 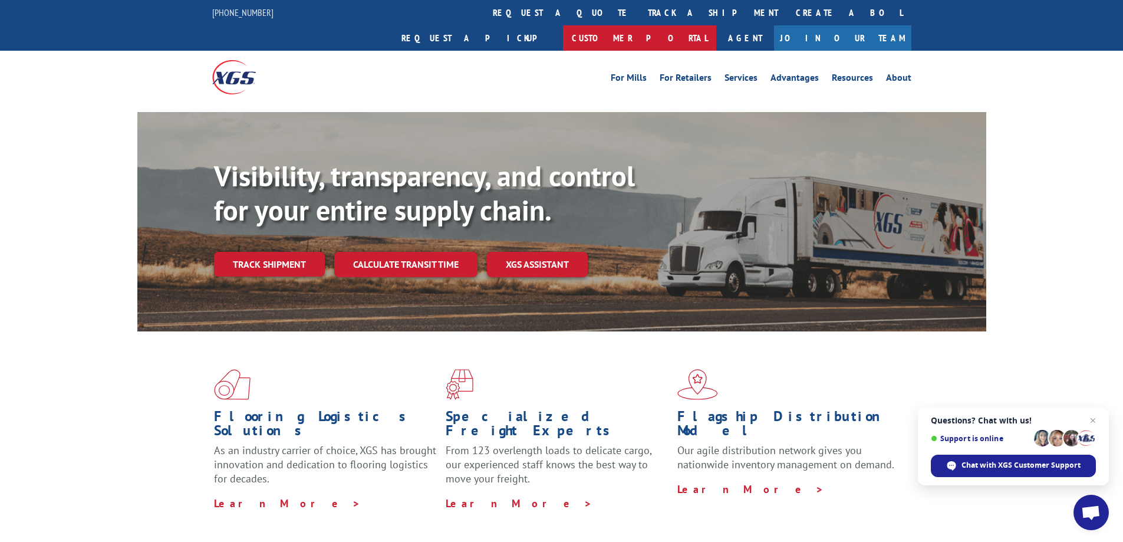 What do you see at coordinates (424, 193) in the screenshot?
I see `b: Visibility, transparency, and control for your entire supply chain.` at bounding box center [424, 193].